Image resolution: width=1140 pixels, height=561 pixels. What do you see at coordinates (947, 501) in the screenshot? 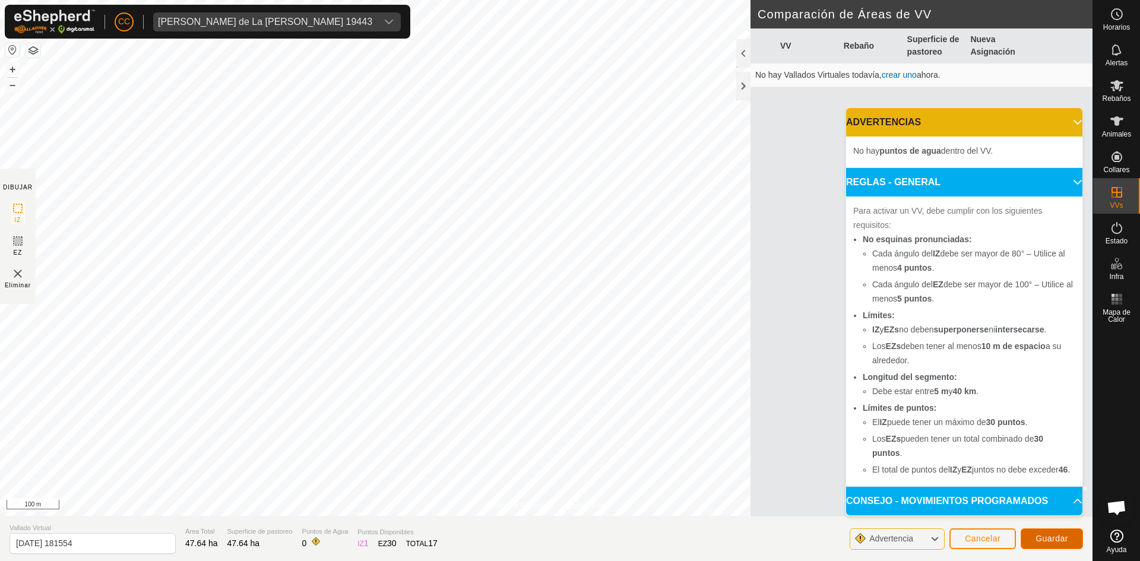
I see `span: CONSEJO - MOVIMIENTOS PROGRAMADOS` at bounding box center [947, 501].